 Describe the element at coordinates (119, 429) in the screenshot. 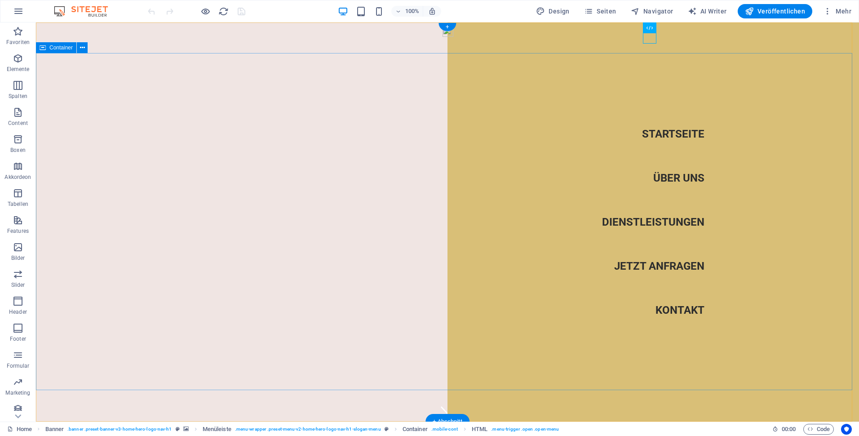

I see `span: . banner .preset-banner-v3-home-hero-logo-nav-h1` at that location.